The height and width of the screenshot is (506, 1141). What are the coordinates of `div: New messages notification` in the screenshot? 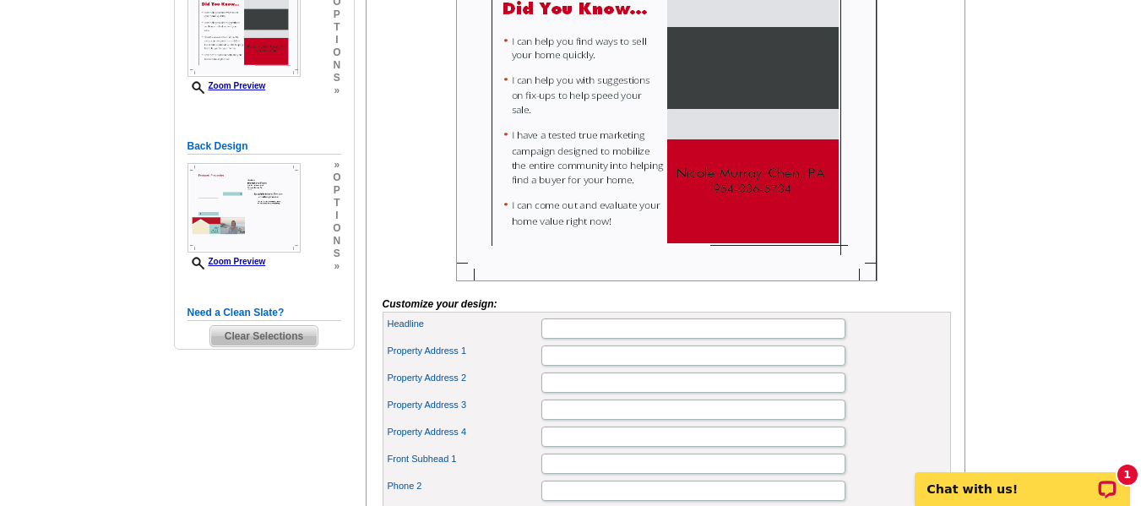 It's located at (224, 22).